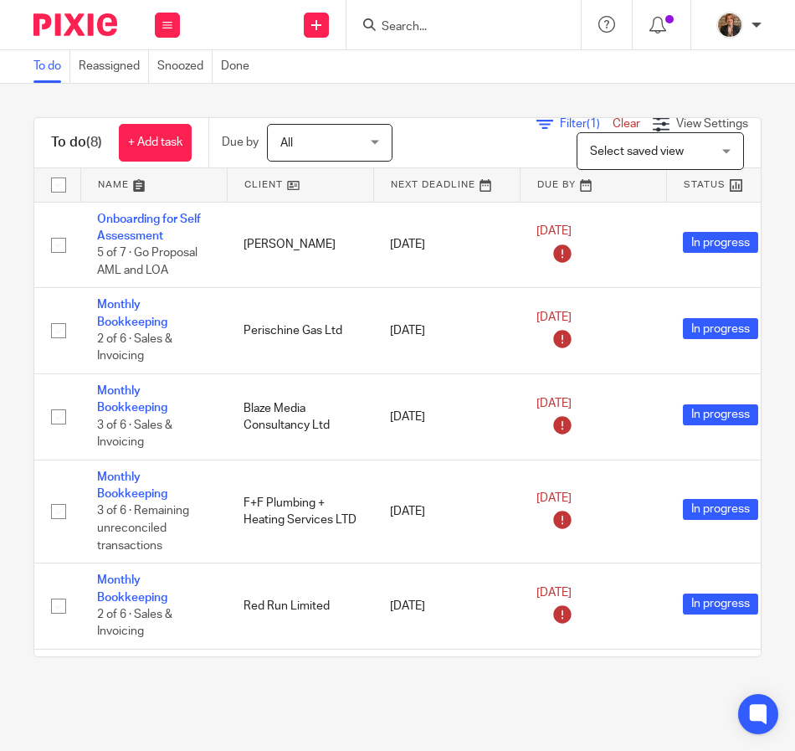 The width and height of the screenshot is (795, 751). I want to click on a: Snoozed, so click(185, 66).